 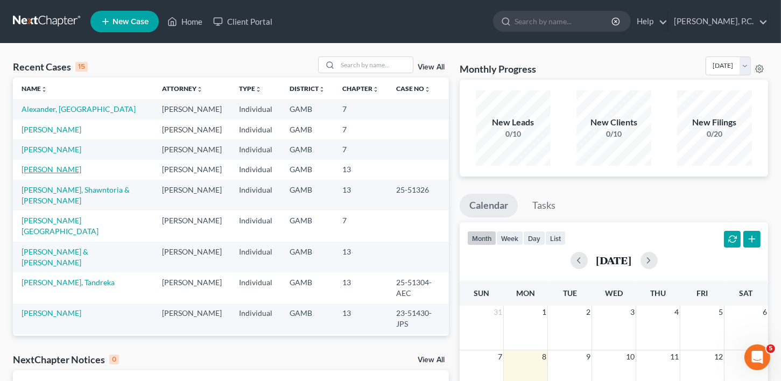 What do you see at coordinates (418, 287) in the screenshot?
I see `td: 25-51304-AEC` at bounding box center [418, 287].